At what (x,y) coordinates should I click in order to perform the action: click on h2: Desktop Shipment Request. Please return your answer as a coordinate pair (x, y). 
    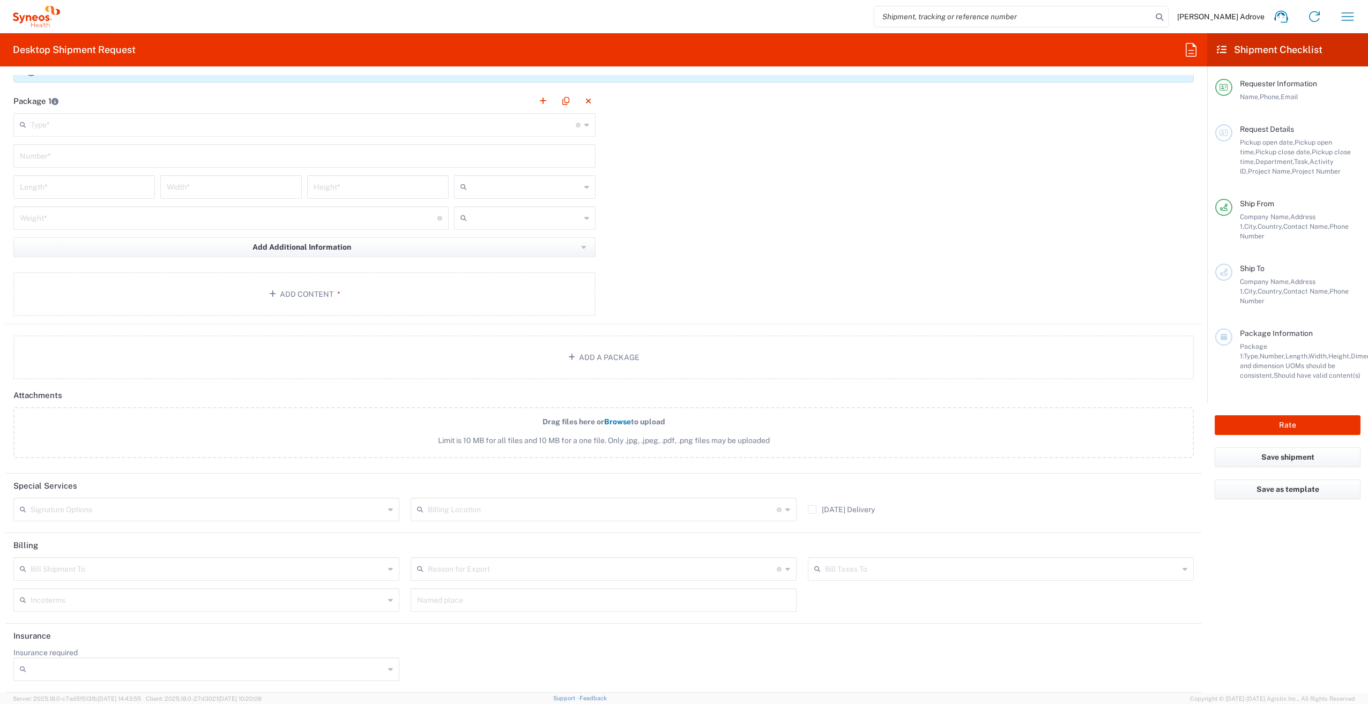
    Looking at the image, I should click on (74, 50).